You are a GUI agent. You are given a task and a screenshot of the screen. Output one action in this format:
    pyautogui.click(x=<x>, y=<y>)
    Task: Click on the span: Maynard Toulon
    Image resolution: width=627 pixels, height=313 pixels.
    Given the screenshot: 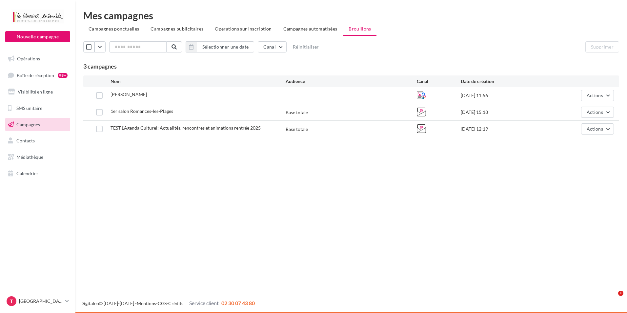 What is the action you would take?
    pyautogui.click(x=129, y=94)
    